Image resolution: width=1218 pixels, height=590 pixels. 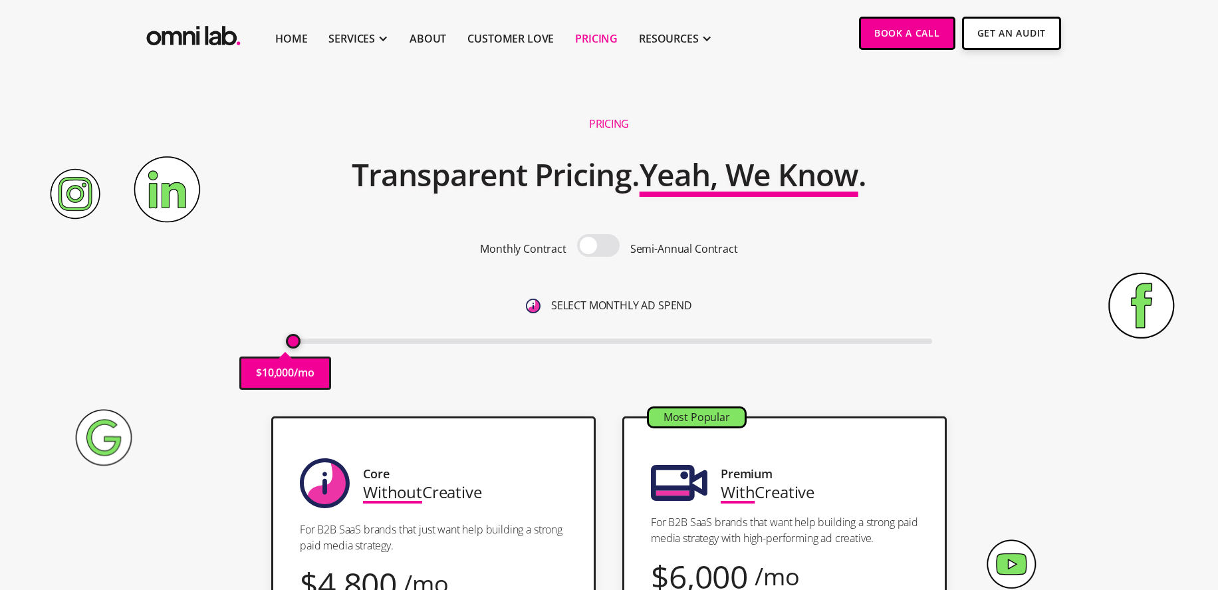 I want to click on span: With, so click(x=738, y=491).